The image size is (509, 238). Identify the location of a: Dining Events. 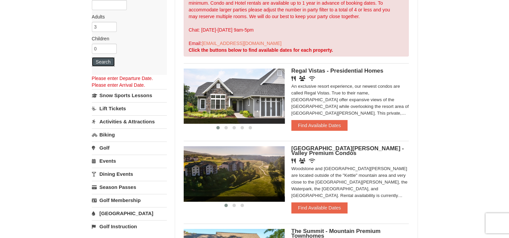
(129, 174).